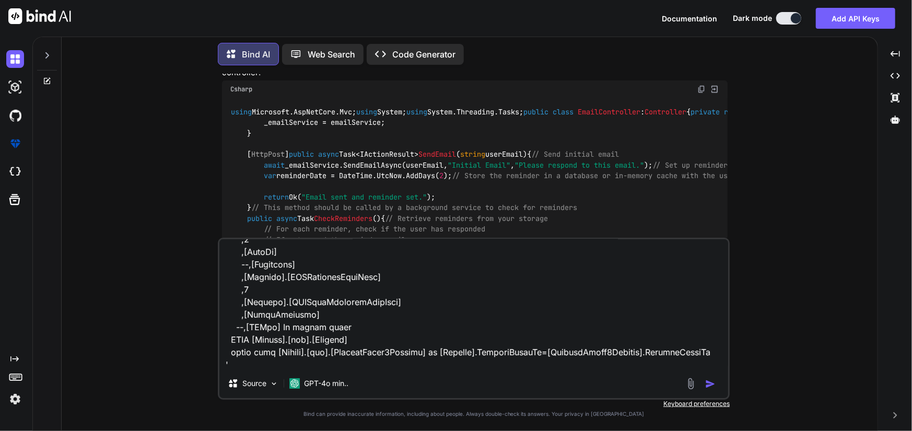  Describe the element at coordinates (714, 89) in the screenshot. I see `img: Open in Browser` at that location.